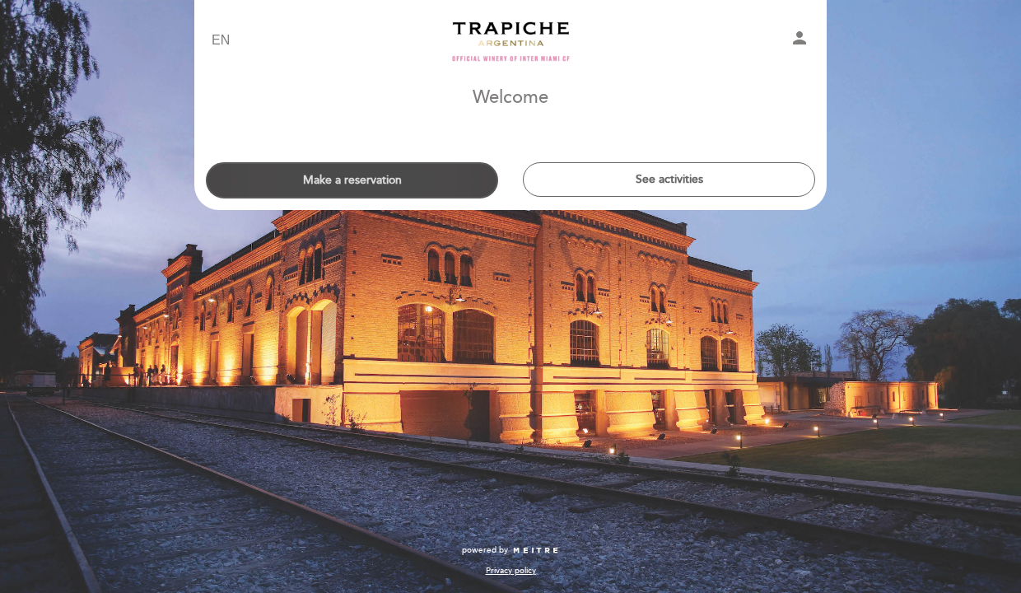 This screenshot has height=593, width=1021. Describe the element at coordinates (485, 550) in the screenshot. I see `span: powered by` at that location.